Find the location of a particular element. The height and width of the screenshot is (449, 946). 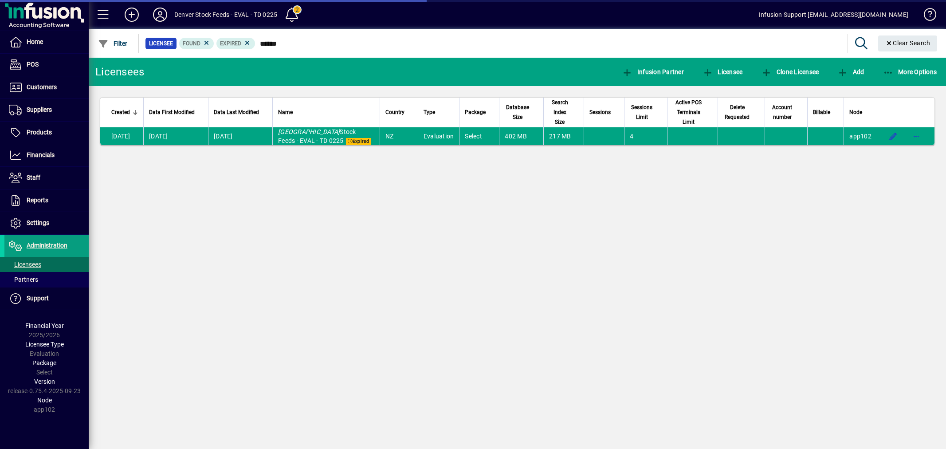

mat-chip: Expiry status: Expired is located at coordinates (236, 43).